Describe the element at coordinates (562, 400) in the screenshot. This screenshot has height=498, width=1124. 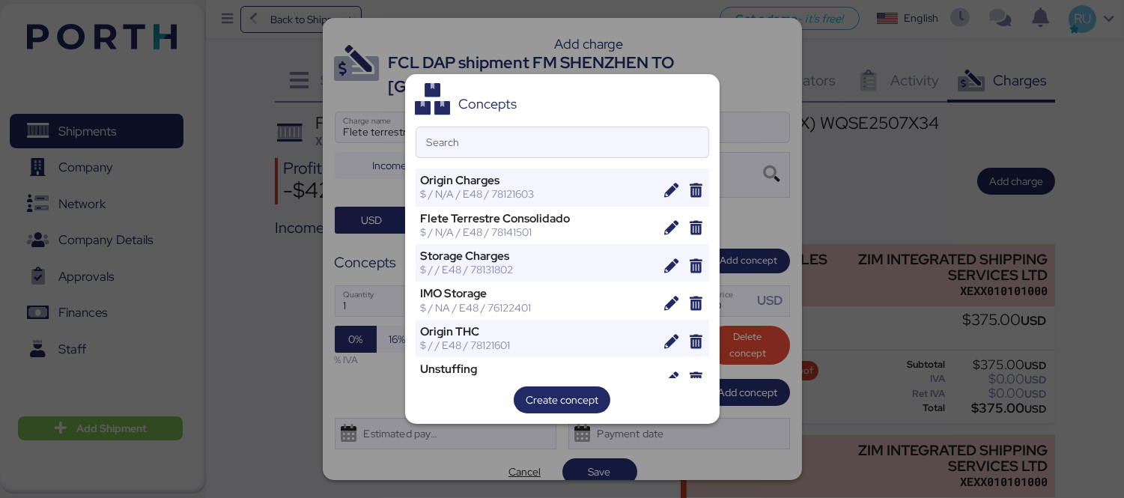
I see `button: Create concept` at that location.